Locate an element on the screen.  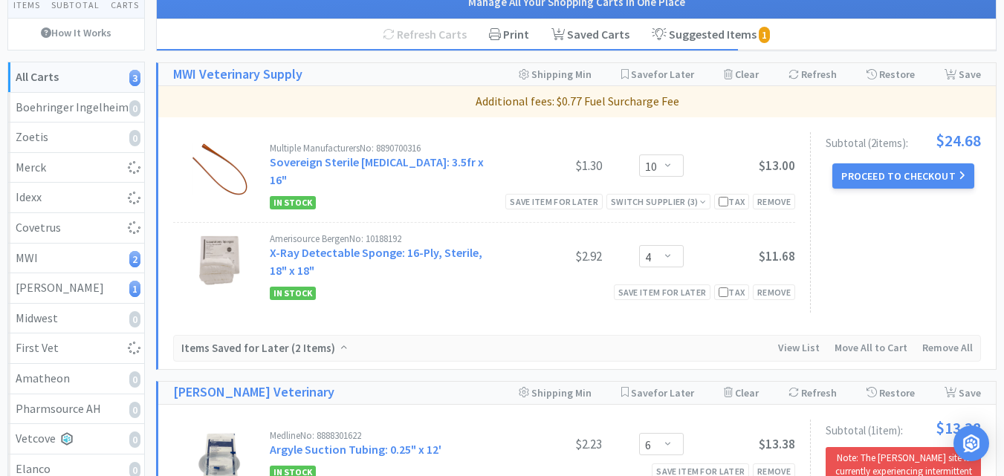
a: Pharmsource AH0 is located at coordinates (76, 409).